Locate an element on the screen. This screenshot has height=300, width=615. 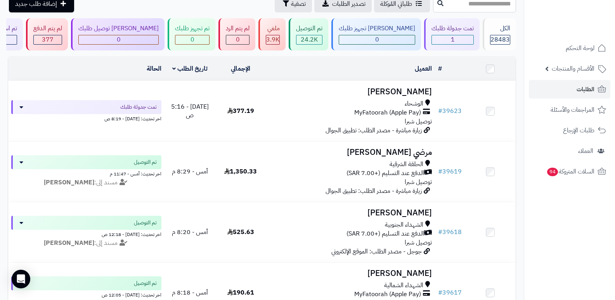
a: الكل28483 is located at coordinates (499, 34).